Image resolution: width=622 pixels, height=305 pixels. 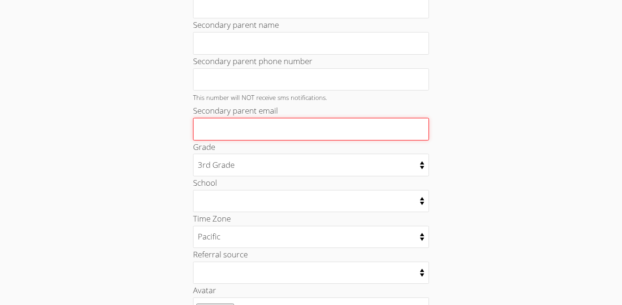 I want to click on label: Referral source, so click(x=220, y=254).